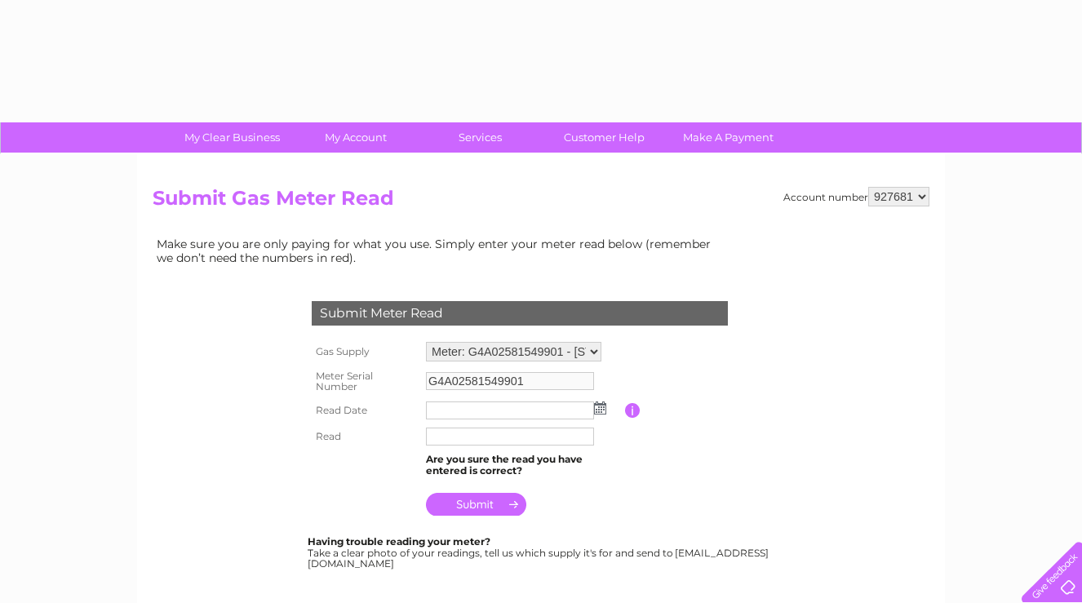  I want to click on input: Information, so click(632, 410).